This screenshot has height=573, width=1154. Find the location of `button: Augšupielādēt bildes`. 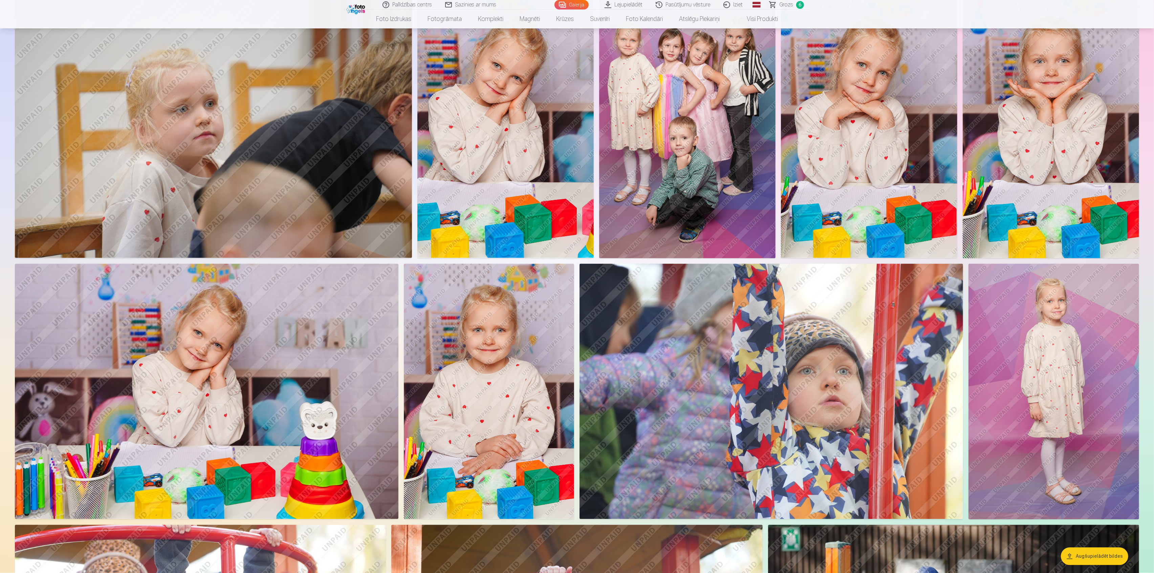

button: Augšupielādēt bildes is located at coordinates (1094, 556).